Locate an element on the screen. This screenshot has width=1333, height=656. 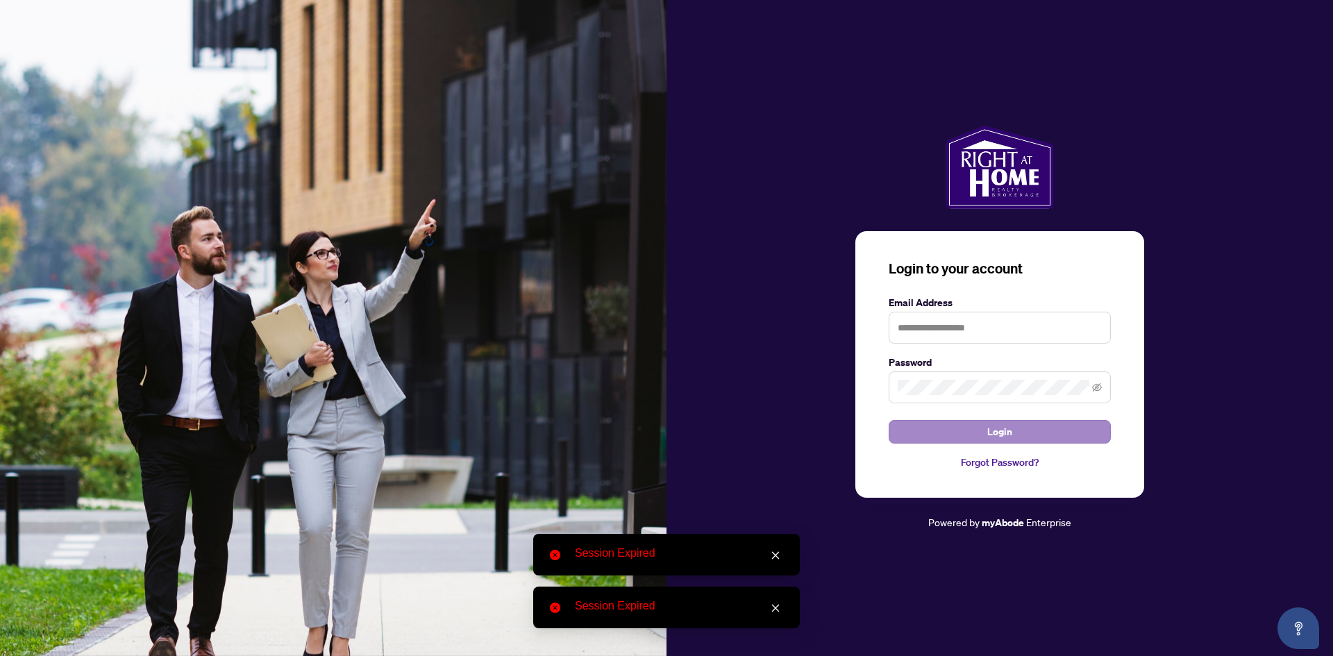
a: myAbode is located at coordinates (1002, 523).